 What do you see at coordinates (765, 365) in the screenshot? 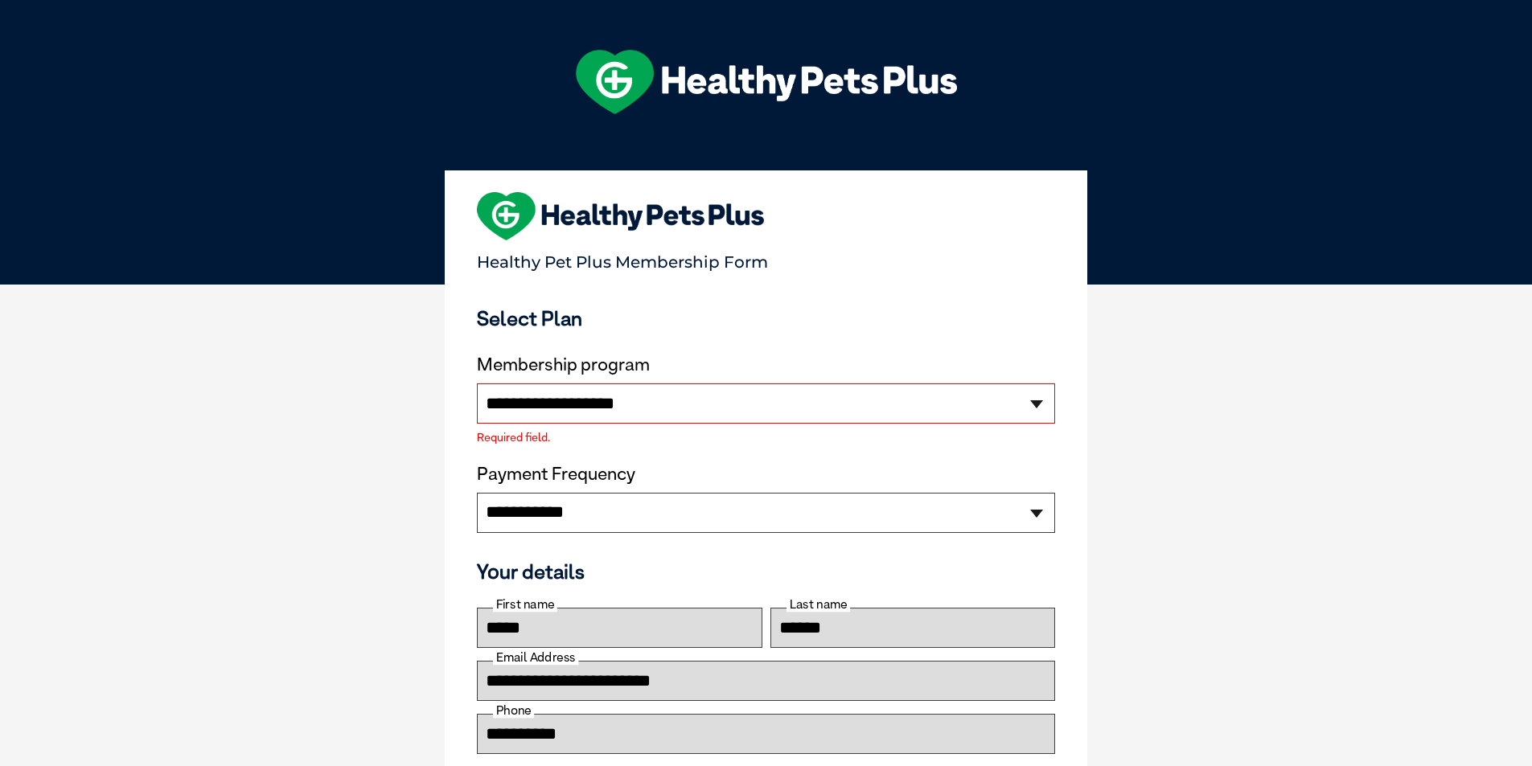
I see `label: Membership program` at bounding box center [765, 365].